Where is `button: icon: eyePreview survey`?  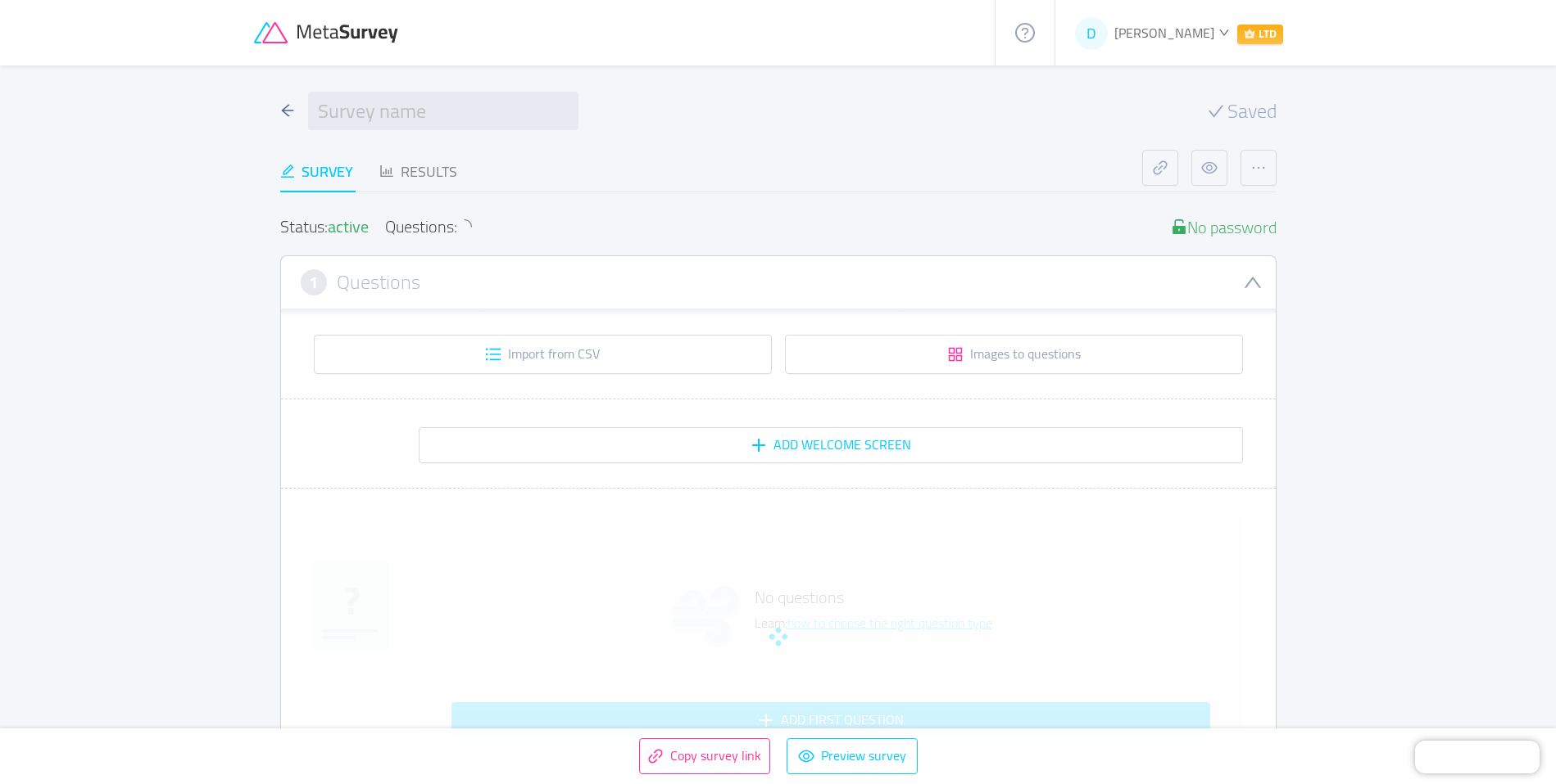 button: icon: eyePreview survey is located at coordinates (852, 756).